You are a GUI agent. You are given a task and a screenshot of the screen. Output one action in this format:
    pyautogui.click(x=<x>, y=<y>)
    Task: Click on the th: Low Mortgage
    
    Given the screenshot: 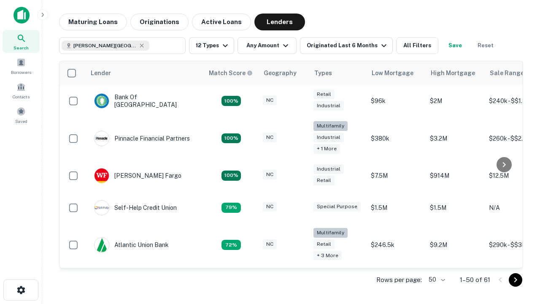 What is the action you would take?
    pyautogui.click(x=396, y=73)
    